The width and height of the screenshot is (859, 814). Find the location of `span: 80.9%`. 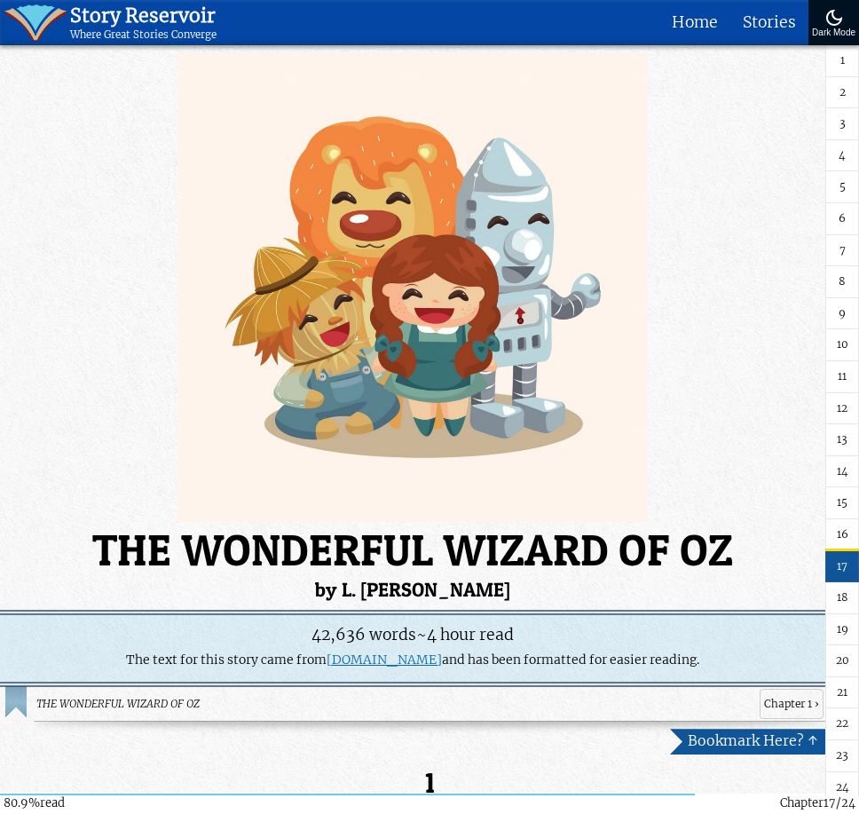

span: 80.9% is located at coordinates (21, 803).